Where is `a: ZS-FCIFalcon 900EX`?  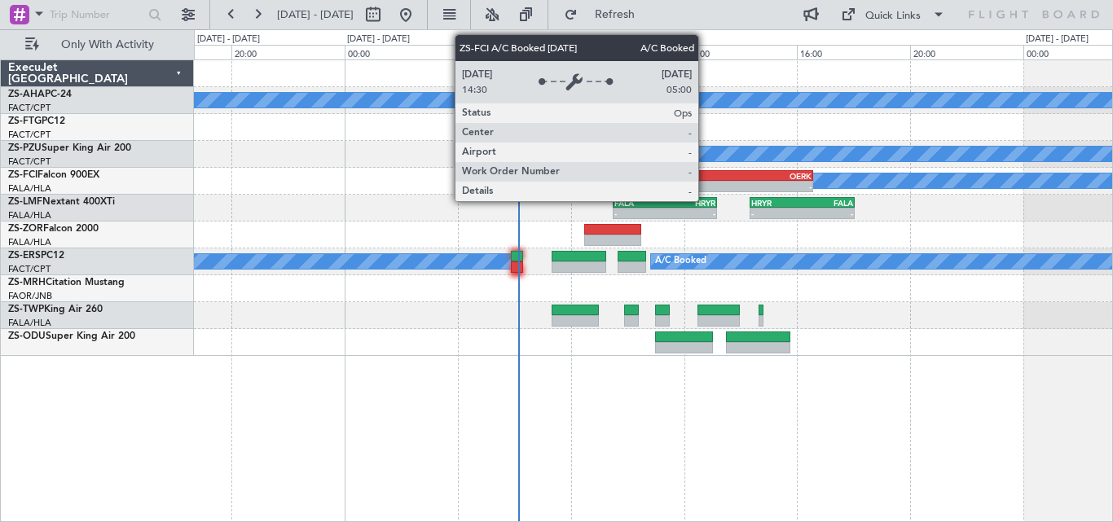
a: ZS-FCIFalcon 900EX is located at coordinates (54, 175).